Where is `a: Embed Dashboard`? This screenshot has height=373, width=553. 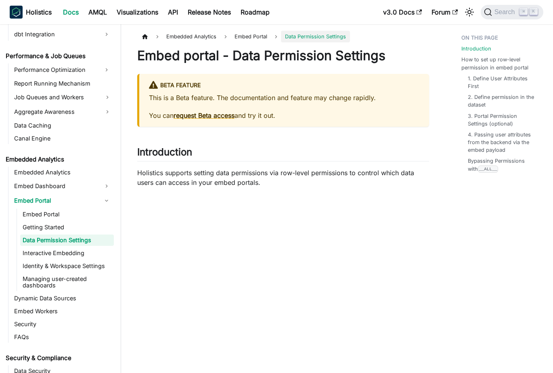 a: Embed Dashboard is located at coordinates (55, 186).